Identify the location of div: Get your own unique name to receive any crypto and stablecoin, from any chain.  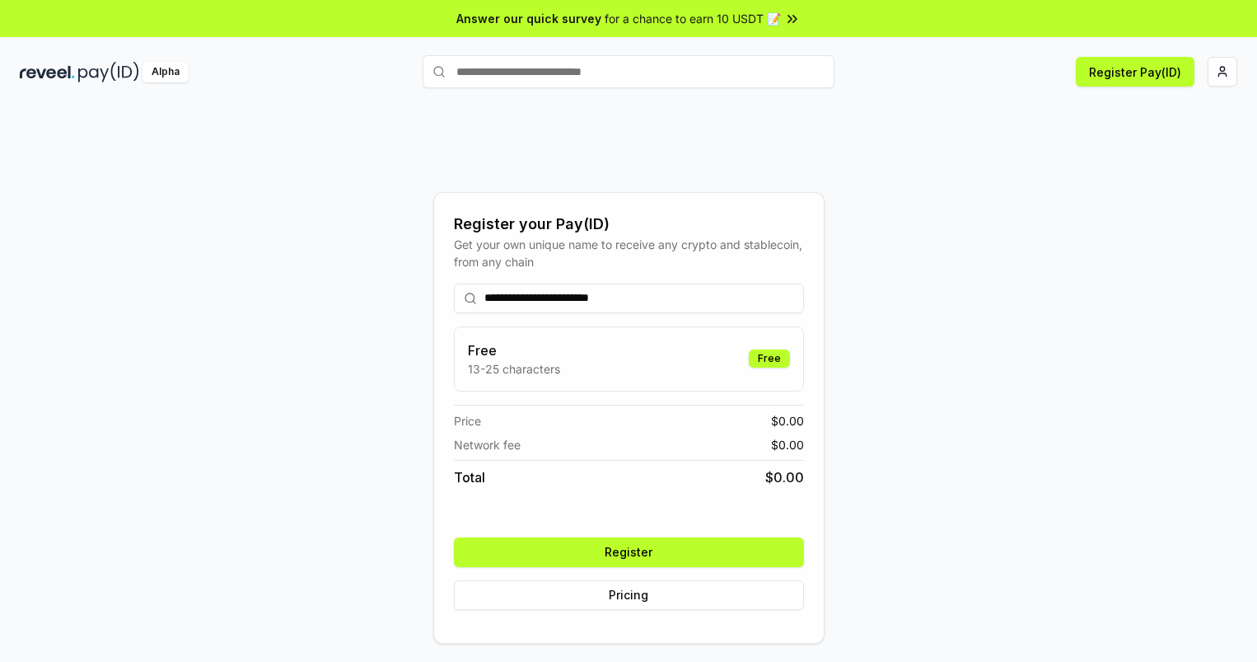
(629, 253).